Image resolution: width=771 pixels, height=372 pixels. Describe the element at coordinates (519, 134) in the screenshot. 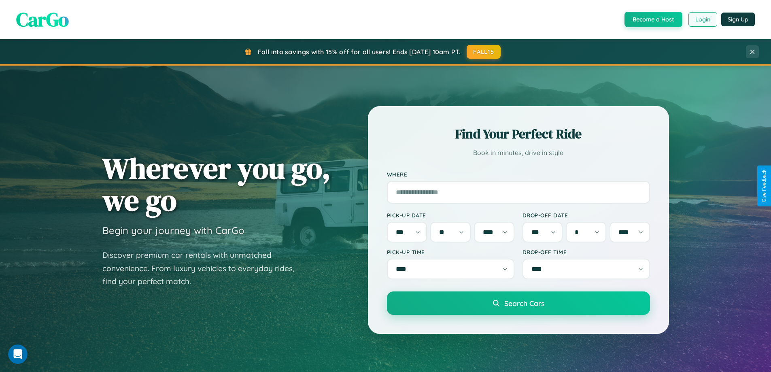

I see `h2: Find Your Perfect Ride` at that location.